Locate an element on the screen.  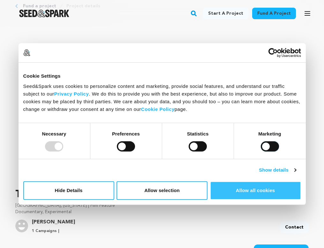
p: Documentary, Experimental is located at coordinates (162, 212).